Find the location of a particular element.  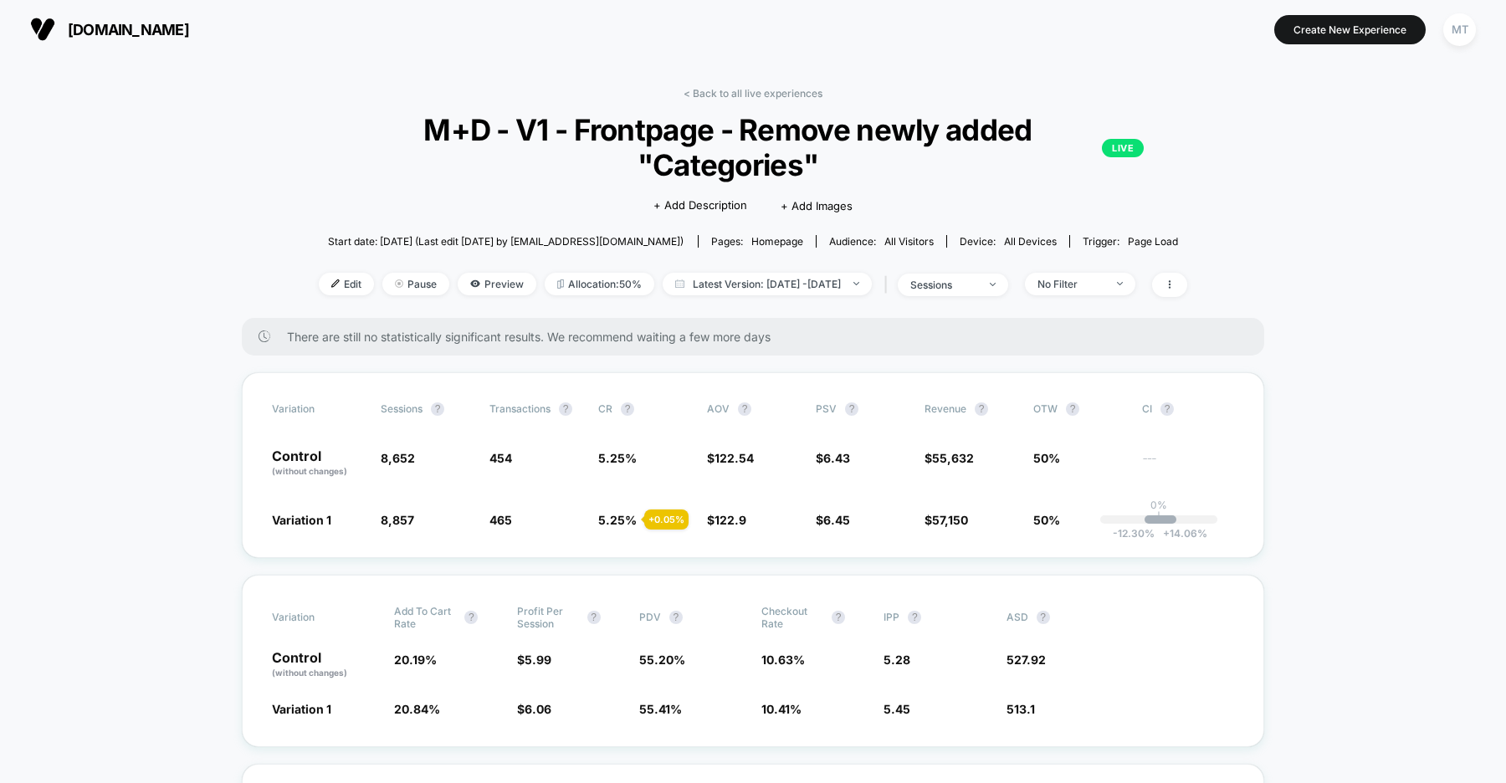

span: + Add Description is located at coordinates (700, 206).